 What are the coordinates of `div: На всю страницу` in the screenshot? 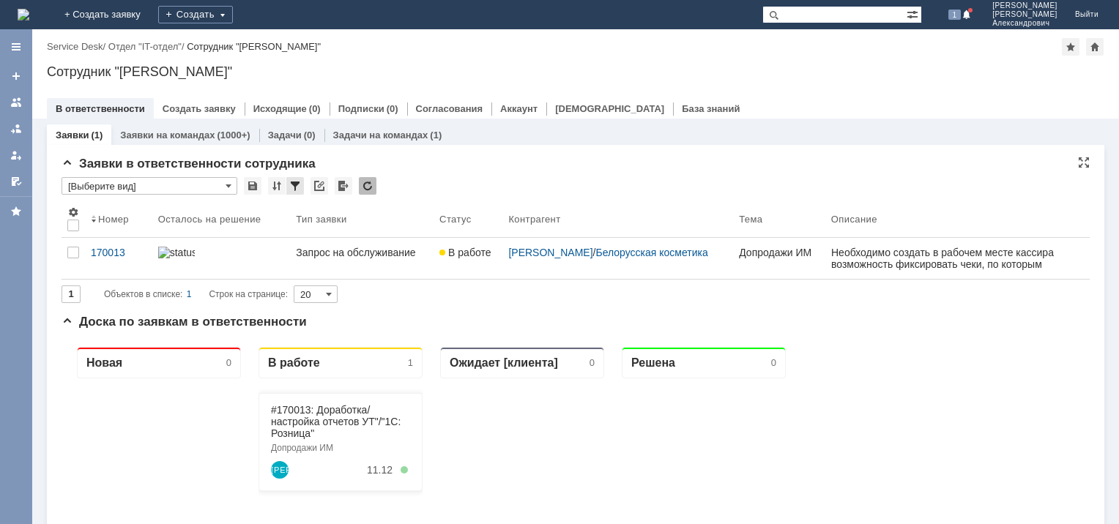 It's located at (1083, 163).